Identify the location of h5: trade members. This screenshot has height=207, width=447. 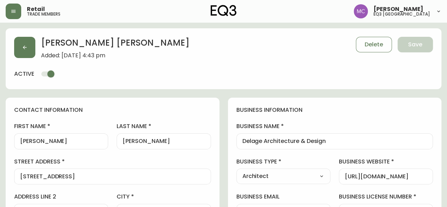
(43, 14).